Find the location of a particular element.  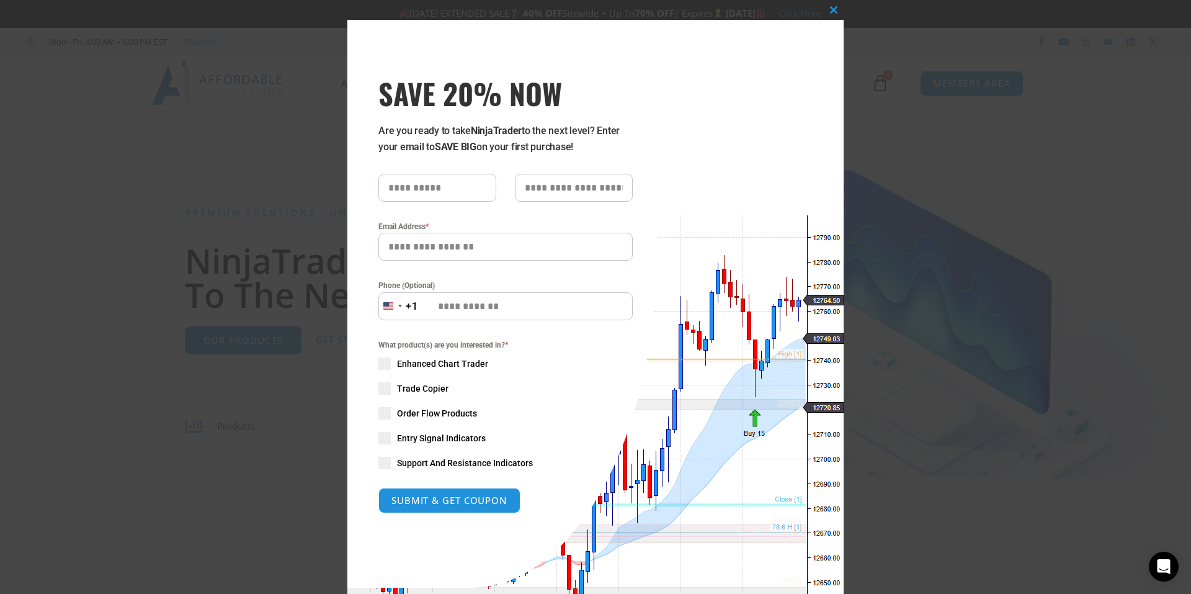

span: What product(s) are you interested in? is located at coordinates (506, 345).